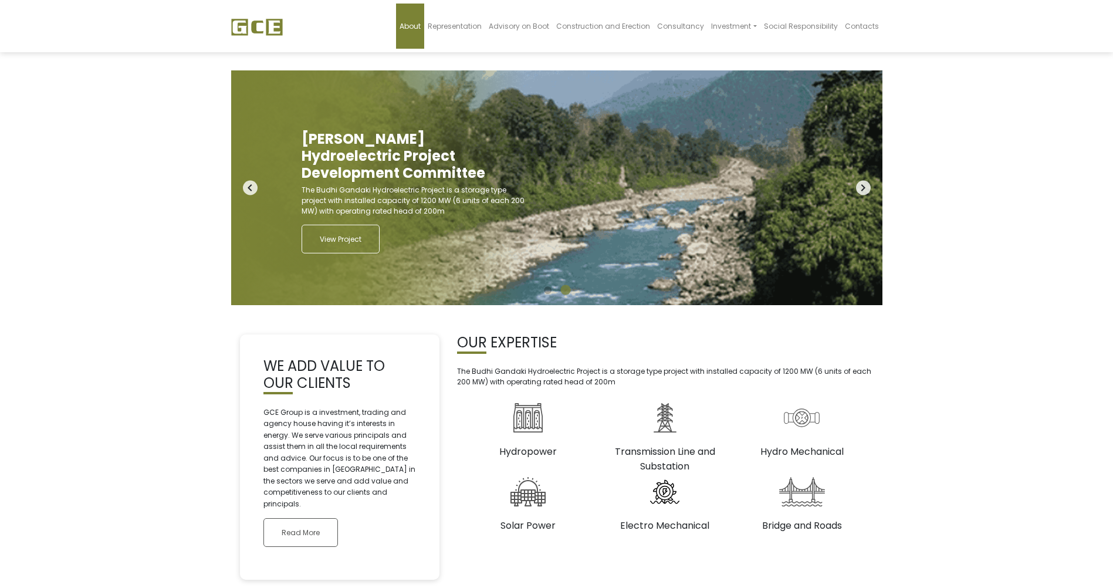  I want to click on span: Contacts, so click(862, 26).